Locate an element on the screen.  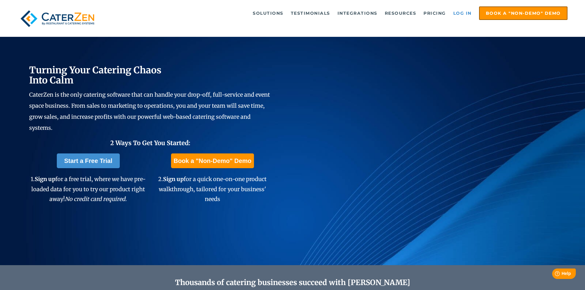
span: 1. for a free trial, where we have pre-loaded data for you to try our product right away! is located at coordinates (88, 189).